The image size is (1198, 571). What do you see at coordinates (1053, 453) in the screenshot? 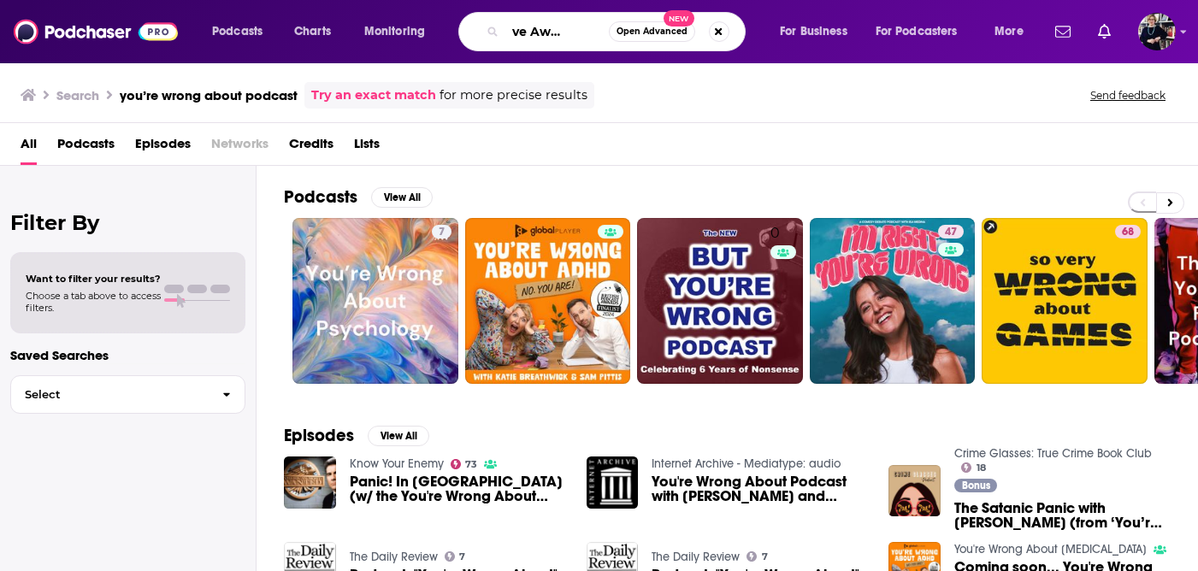
I see `a: Crime Glasses: True Crime Book Club` at bounding box center [1053, 453].